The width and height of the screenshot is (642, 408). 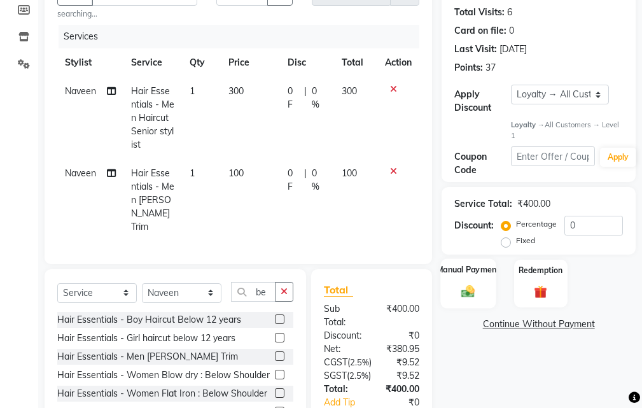 What do you see at coordinates (201, 62) in the screenshot?
I see `th: Qty` at bounding box center [201, 62].